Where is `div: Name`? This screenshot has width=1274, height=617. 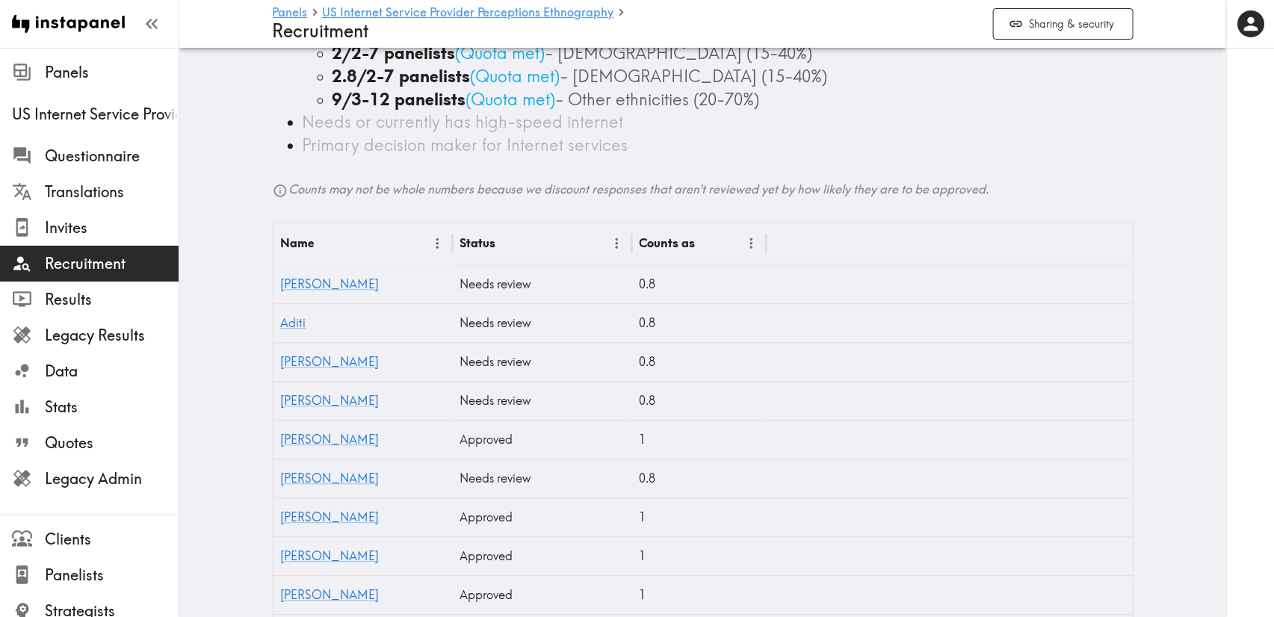
div: Name is located at coordinates (297, 243).